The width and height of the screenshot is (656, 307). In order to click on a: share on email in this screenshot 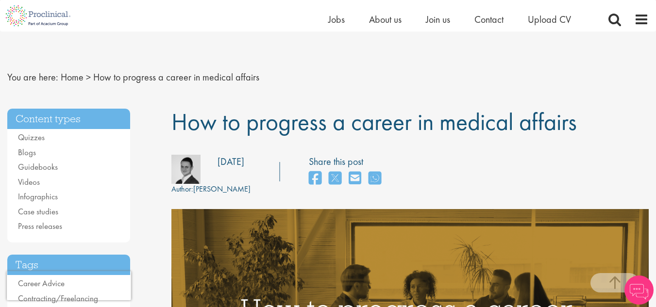, I will do `click(355, 179)`.